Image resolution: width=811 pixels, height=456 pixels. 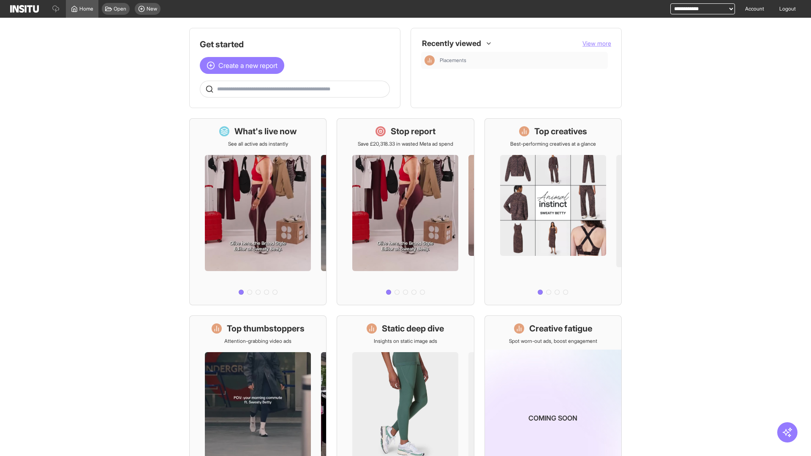 What do you see at coordinates (24, 9) in the screenshot?
I see `img: Logo` at bounding box center [24, 9].